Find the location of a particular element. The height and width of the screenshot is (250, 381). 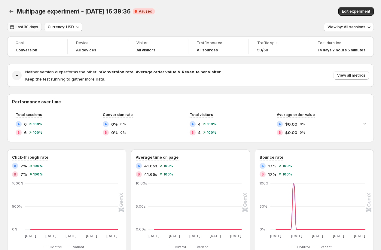

a: VisitorAll visitors is located at coordinates (158, 47).